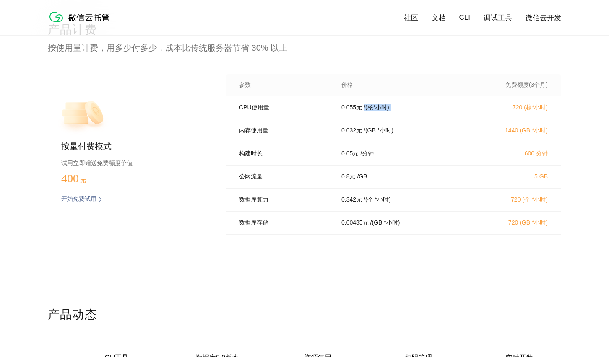 The width and height of the screenshot is (609, 357). I want to click on p: 产品动态, so click(305, 315).